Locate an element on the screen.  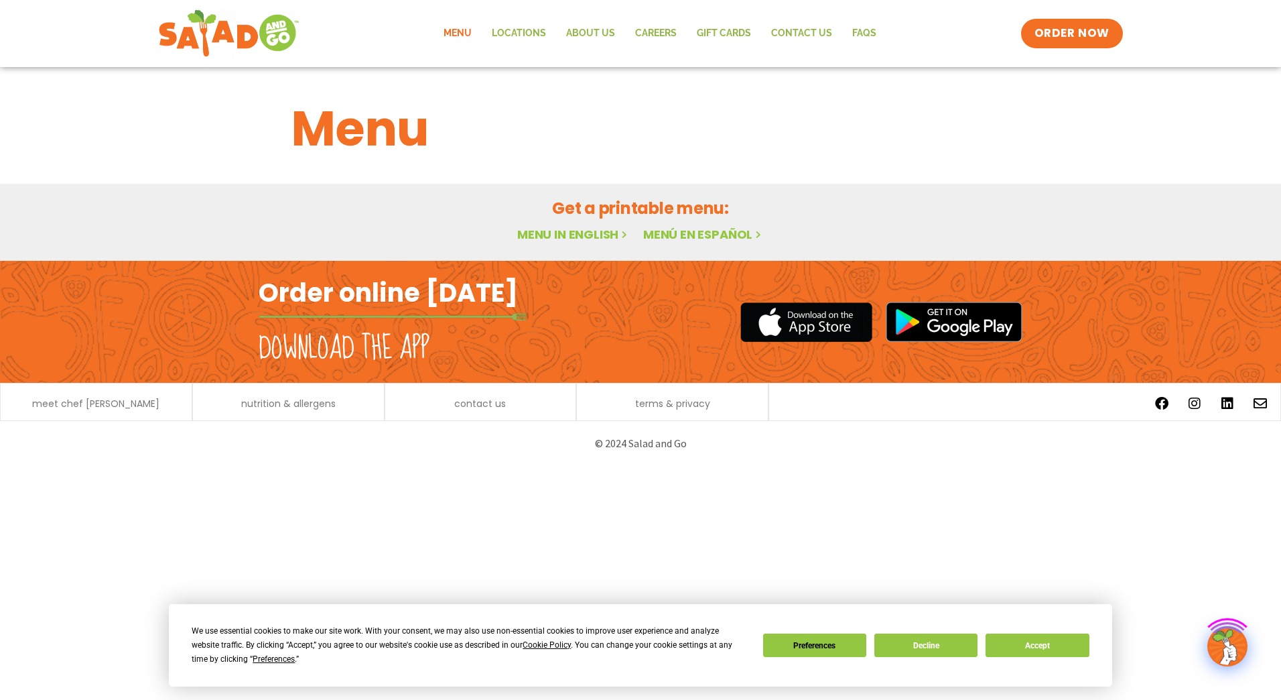
span: terms & privacy is located at coordinates (673, 403).